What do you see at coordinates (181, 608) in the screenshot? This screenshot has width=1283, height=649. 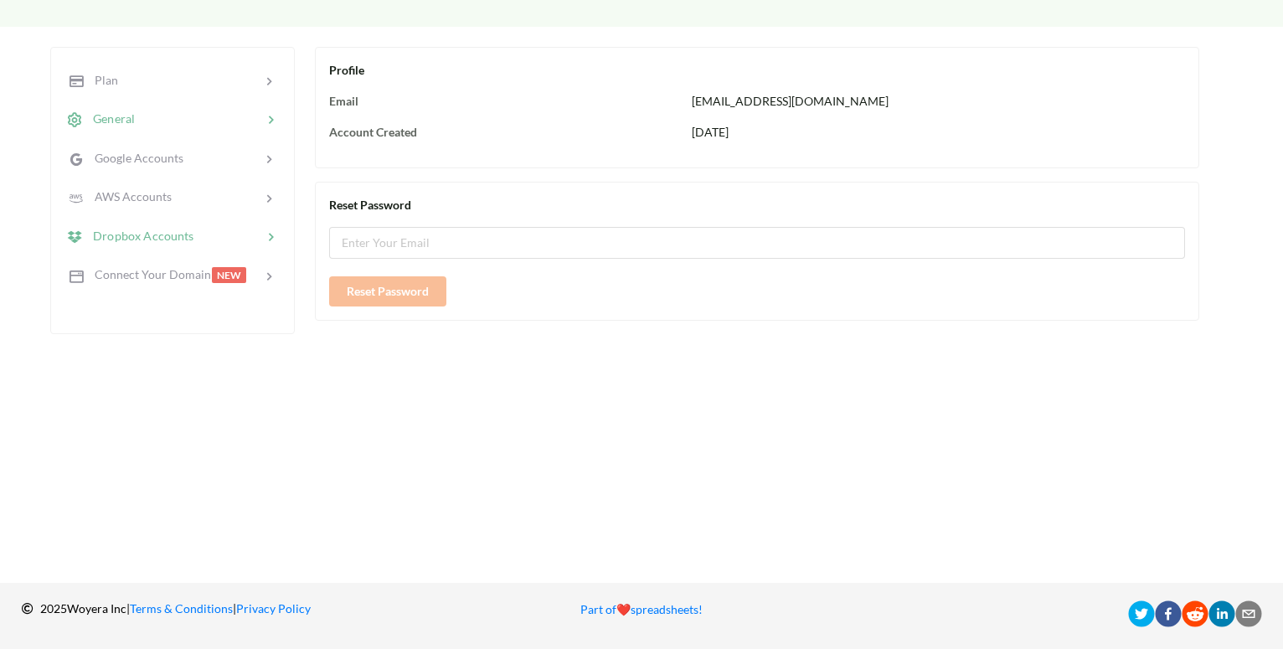 I see `a: Terms & Conditions` at bounding box center [181, 608].